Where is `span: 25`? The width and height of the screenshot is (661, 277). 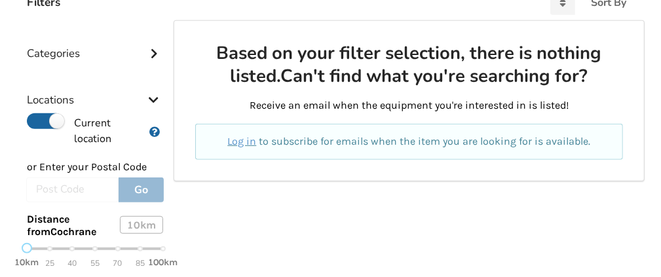
span: 25 is located at coordinates (50, 263).